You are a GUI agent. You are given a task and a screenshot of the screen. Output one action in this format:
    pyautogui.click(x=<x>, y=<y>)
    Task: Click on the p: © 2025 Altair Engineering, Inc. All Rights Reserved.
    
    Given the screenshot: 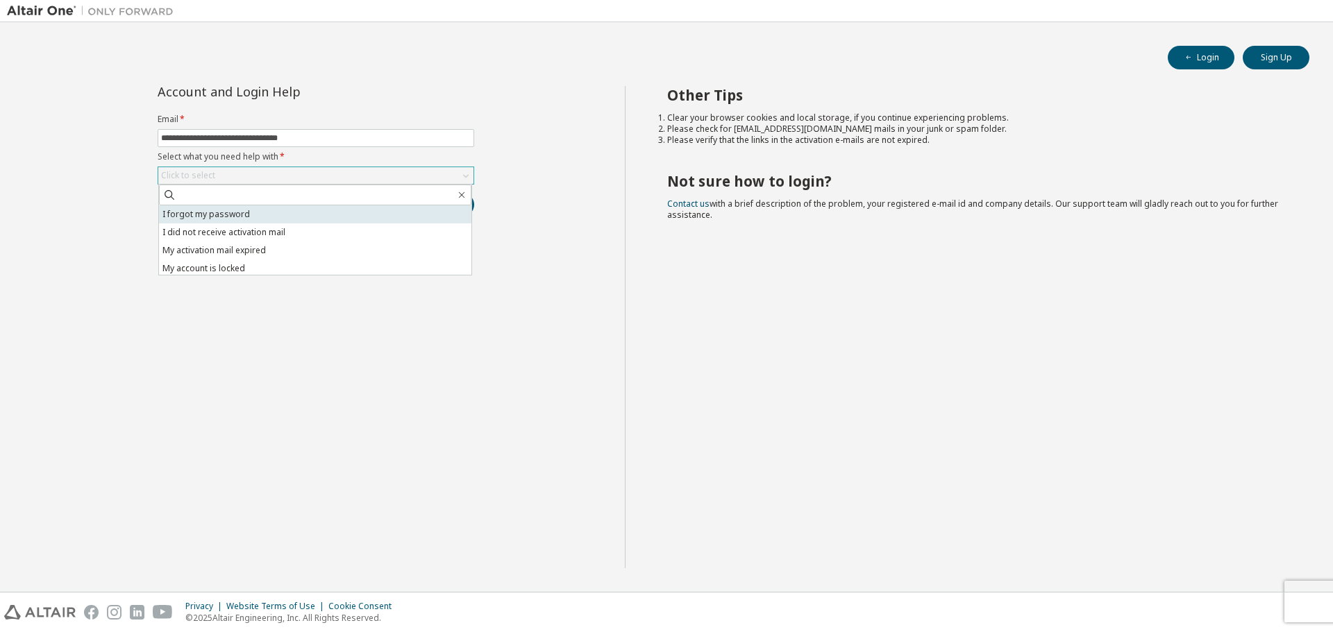 What is the action you would take?
    pyautogui.click(x=292, y=618)
    